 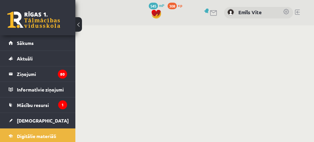 I want to click on a: Emīls Vite, so click(x=257, y=12).